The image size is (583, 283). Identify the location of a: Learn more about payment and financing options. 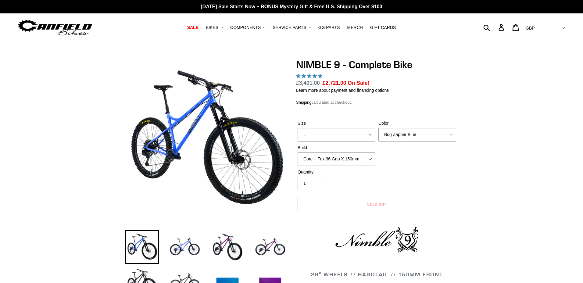
(342, 90).